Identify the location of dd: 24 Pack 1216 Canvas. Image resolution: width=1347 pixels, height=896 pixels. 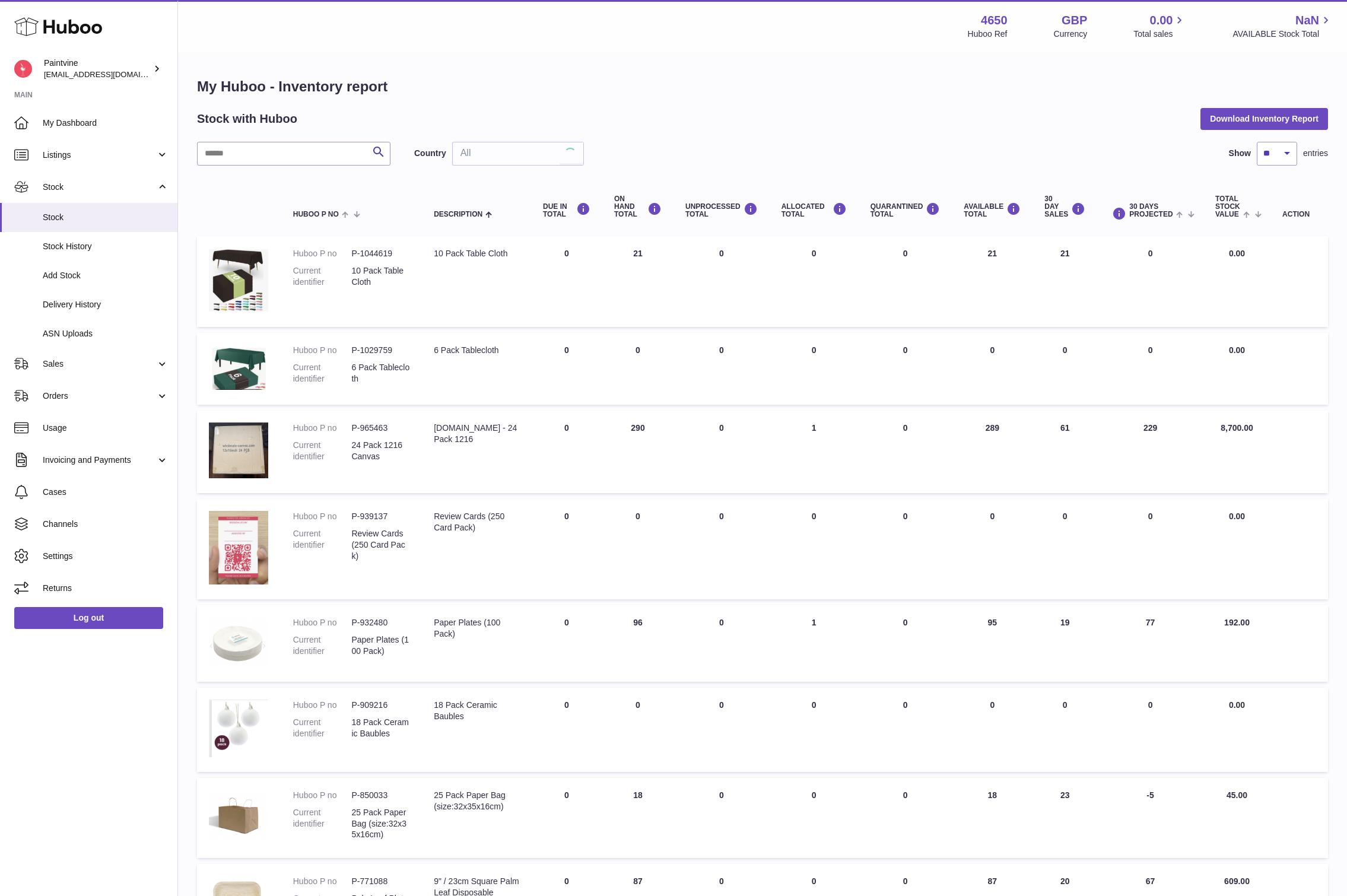
(380, 451).